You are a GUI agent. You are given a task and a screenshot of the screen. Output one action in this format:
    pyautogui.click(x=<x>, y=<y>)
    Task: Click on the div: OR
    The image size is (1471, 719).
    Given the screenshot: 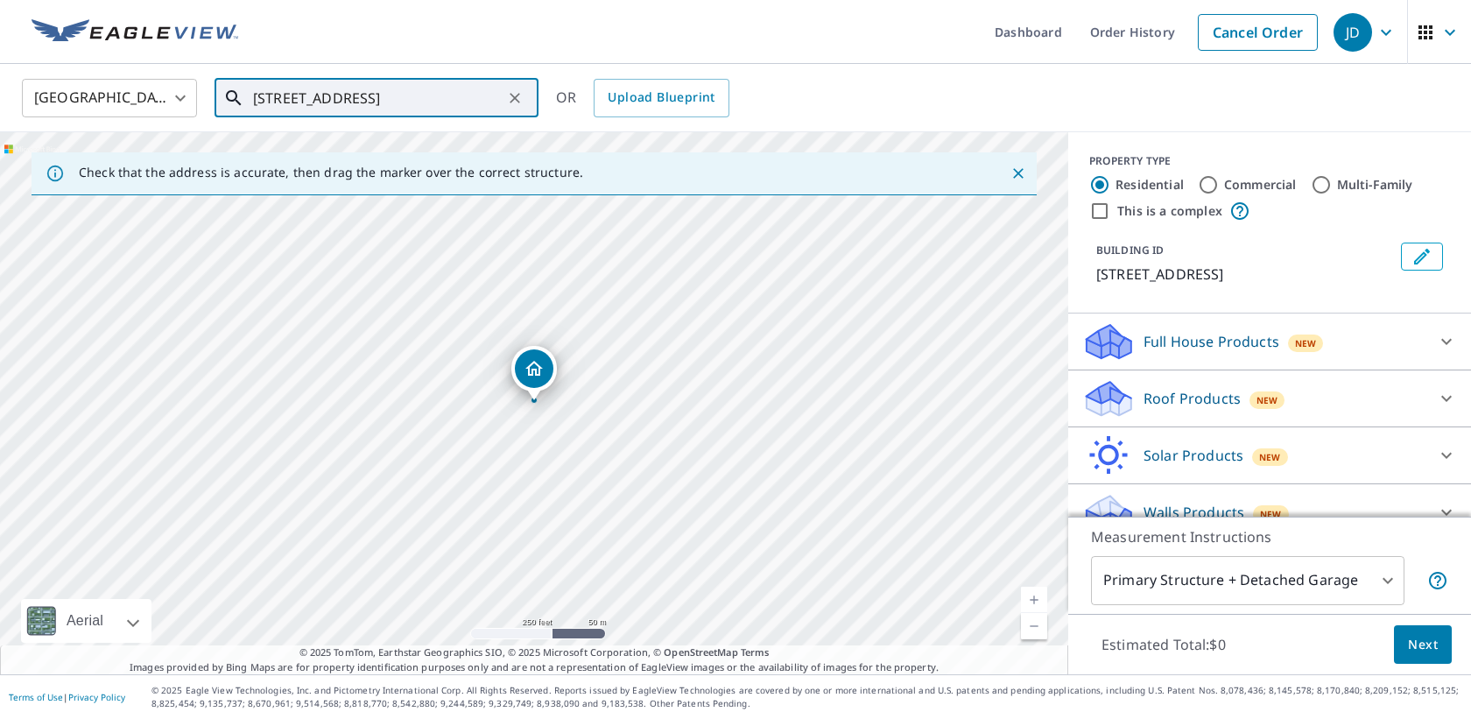 What is the action you would take?
    pyautogui.click(x=643, y=98)
    